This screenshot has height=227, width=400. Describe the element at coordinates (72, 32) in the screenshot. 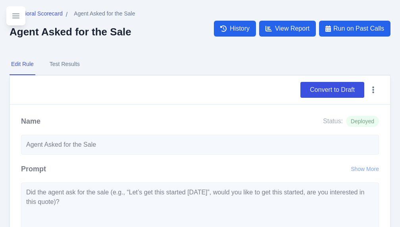

I see `h2: Agent Asked for the Sale` at that location.